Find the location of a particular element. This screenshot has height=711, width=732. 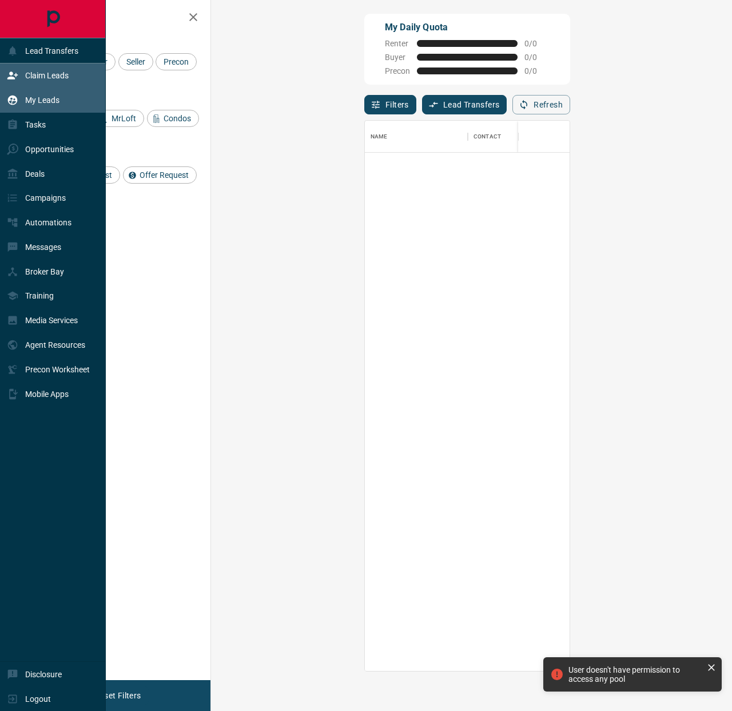

button: Refresh is located at coordinates (541, 105).